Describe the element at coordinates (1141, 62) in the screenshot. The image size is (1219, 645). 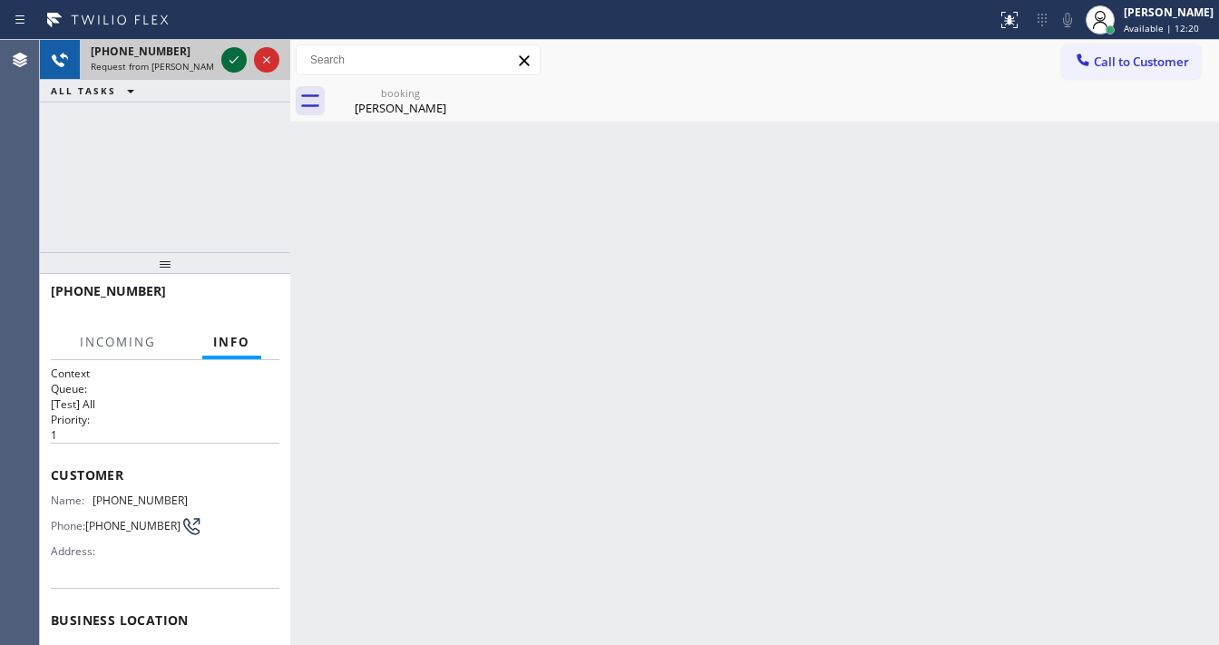
I see `span: Call to Customer` at that location.